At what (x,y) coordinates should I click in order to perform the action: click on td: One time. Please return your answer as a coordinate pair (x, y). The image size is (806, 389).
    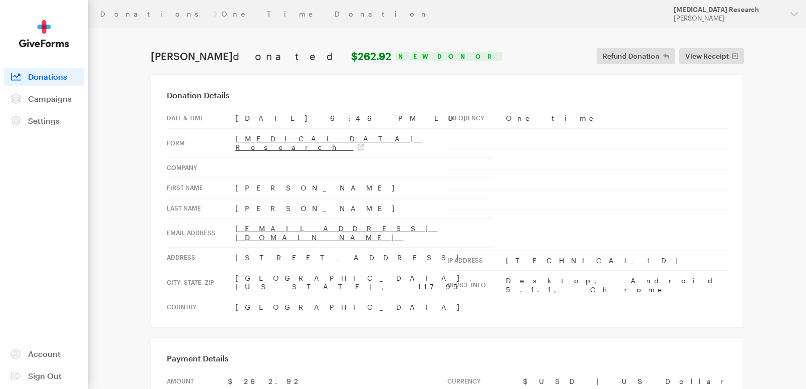
    Looking at the image, I should click on (617, 118).